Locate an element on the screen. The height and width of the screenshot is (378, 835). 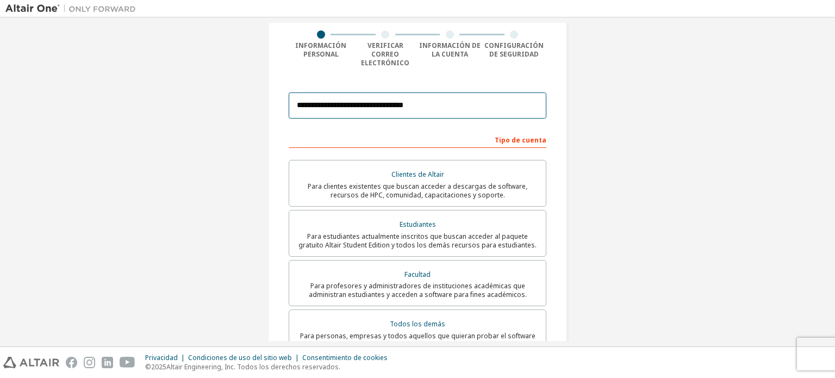
font: Para clientes existentes que buscan acceder a descargas de software, recursos de HPC, comunidad, ... is located at coordinates (418, 190).